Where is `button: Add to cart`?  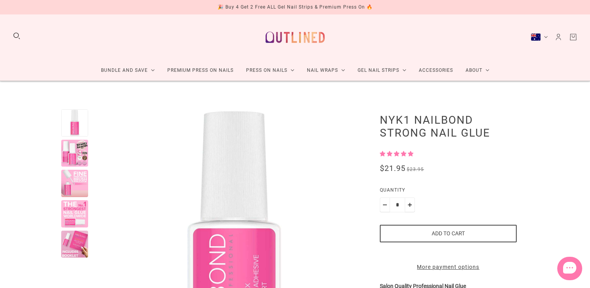 button: Add to cart is located at coordinates (448, 233).